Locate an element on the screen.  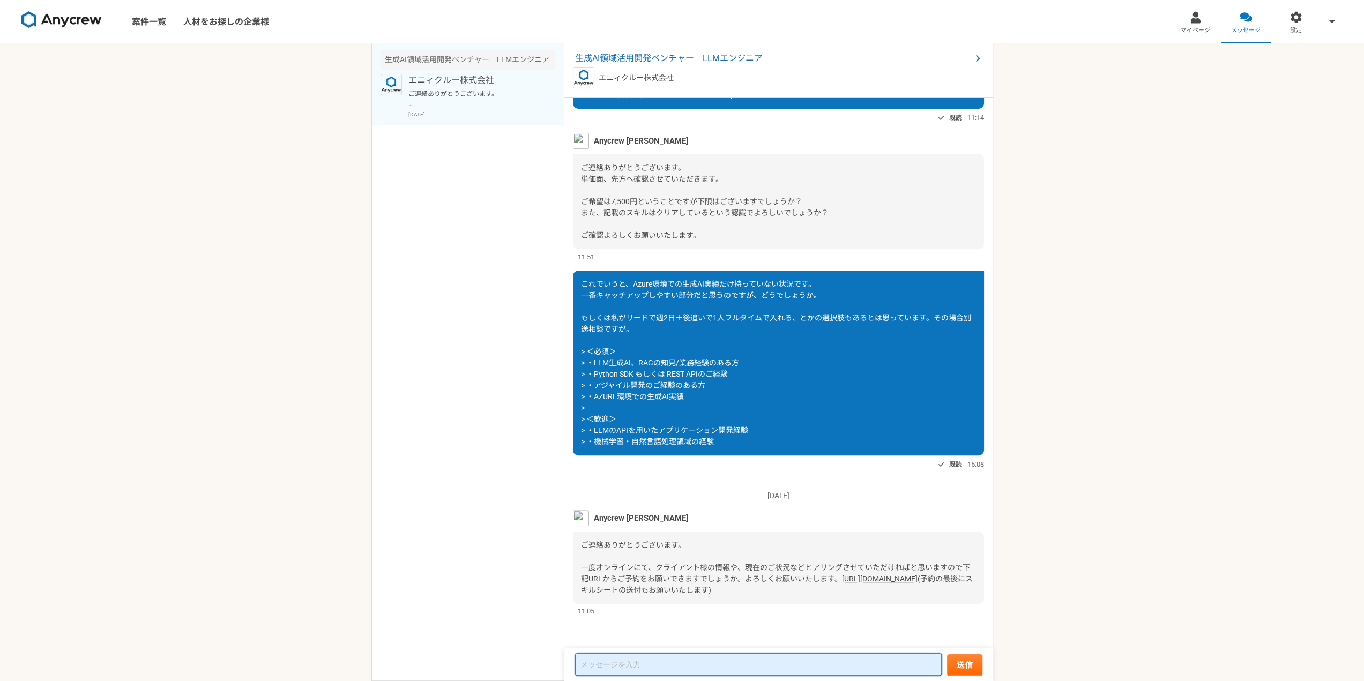
span: 設定 is located at coordinates (1295, 31).